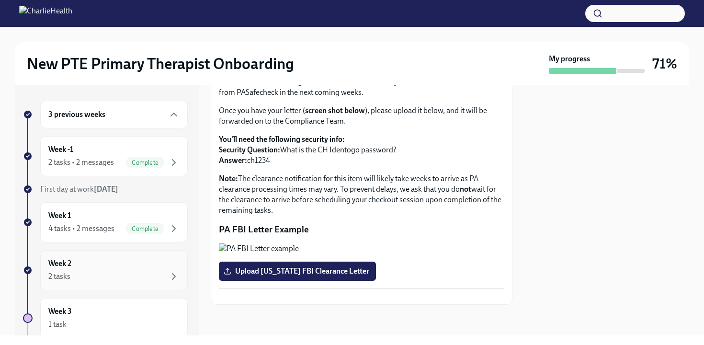  I want to click on h6: Week 1, so click(59, 215).